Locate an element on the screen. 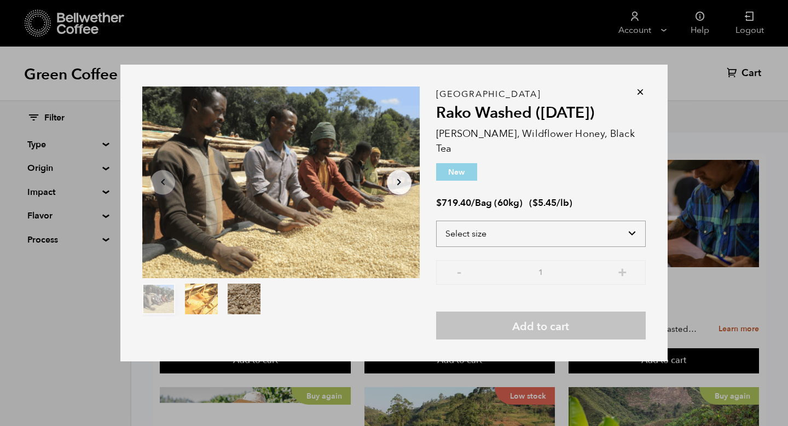 Image resolution: width=788 pixels, height=426 pixels. span: Bag (60kg) is located at coordinates (499, 203).